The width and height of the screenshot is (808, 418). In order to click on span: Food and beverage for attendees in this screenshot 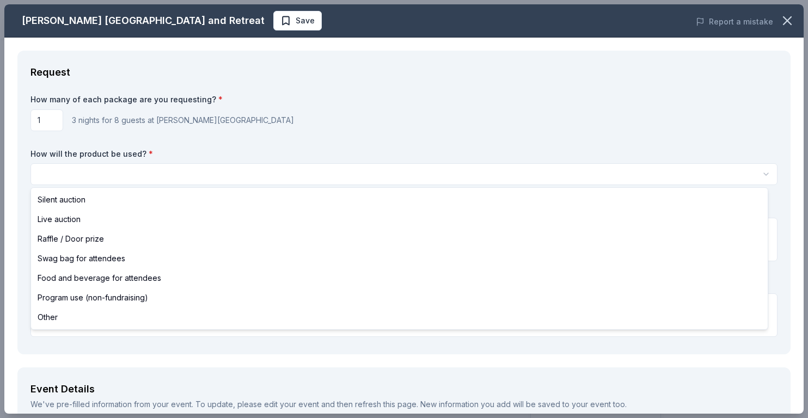, I will do `click(99, 278)`.